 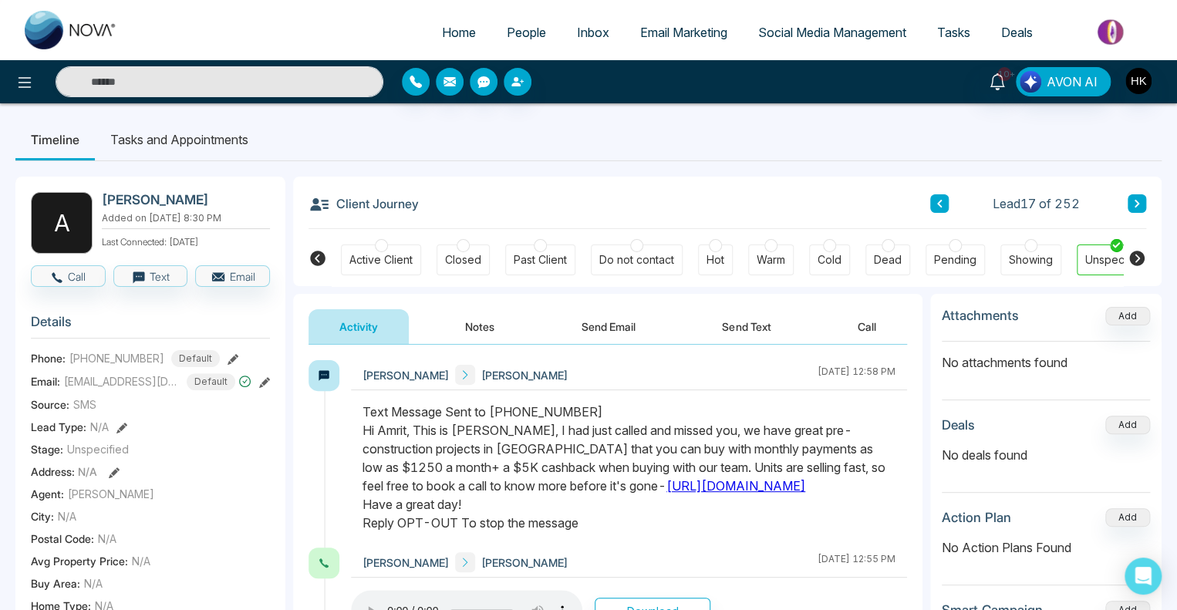 I want to click on span: Tasks, so click(x=954, y=32).